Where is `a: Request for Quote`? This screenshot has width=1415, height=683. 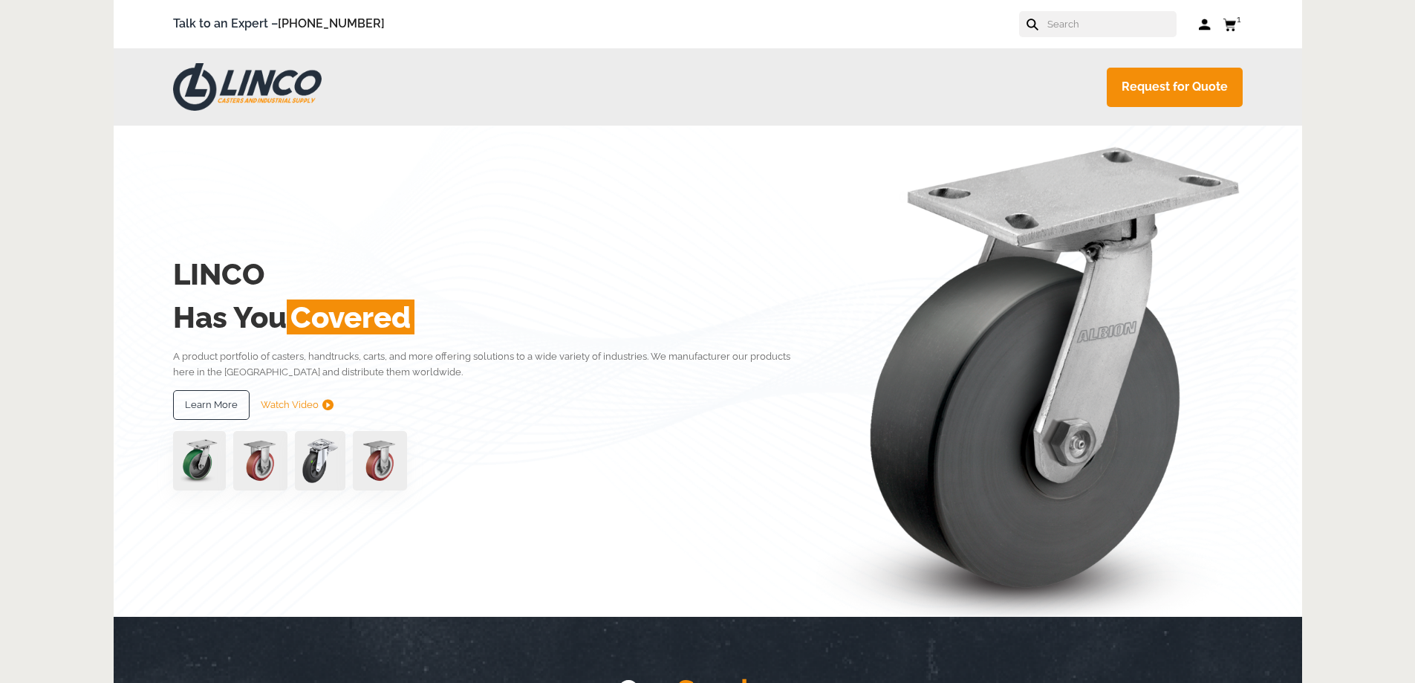 a: Request for Quote is located at coordinates (1174, 87).